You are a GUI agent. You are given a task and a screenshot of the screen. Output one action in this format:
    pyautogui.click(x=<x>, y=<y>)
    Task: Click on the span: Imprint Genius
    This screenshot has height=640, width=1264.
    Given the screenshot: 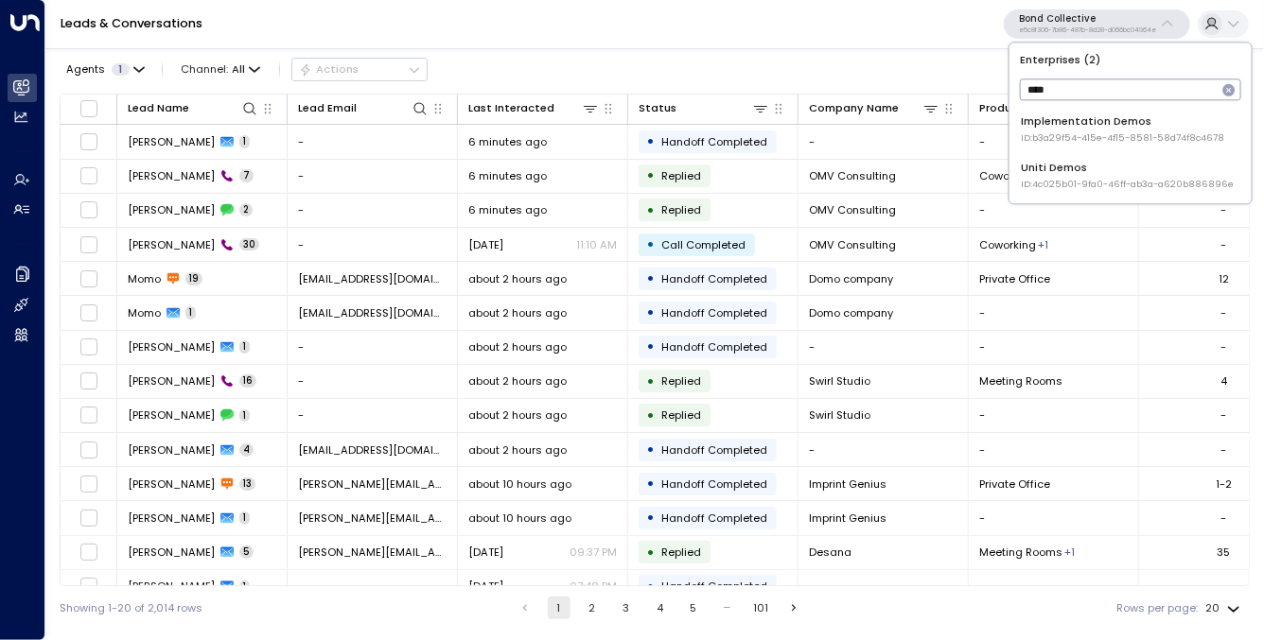 What is the action you would take?
    pyautogui.click(x=847, y=484)
    